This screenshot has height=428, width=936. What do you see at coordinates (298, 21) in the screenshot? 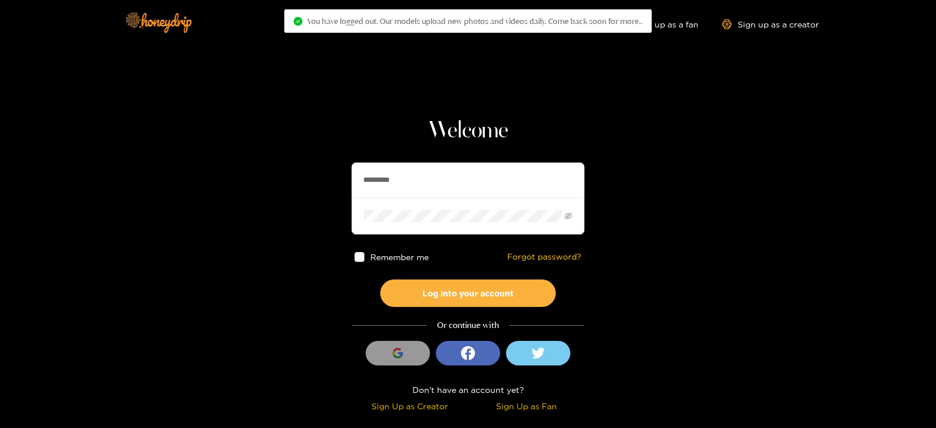
I see `span: check-circle` at bounding box center [298, 21].